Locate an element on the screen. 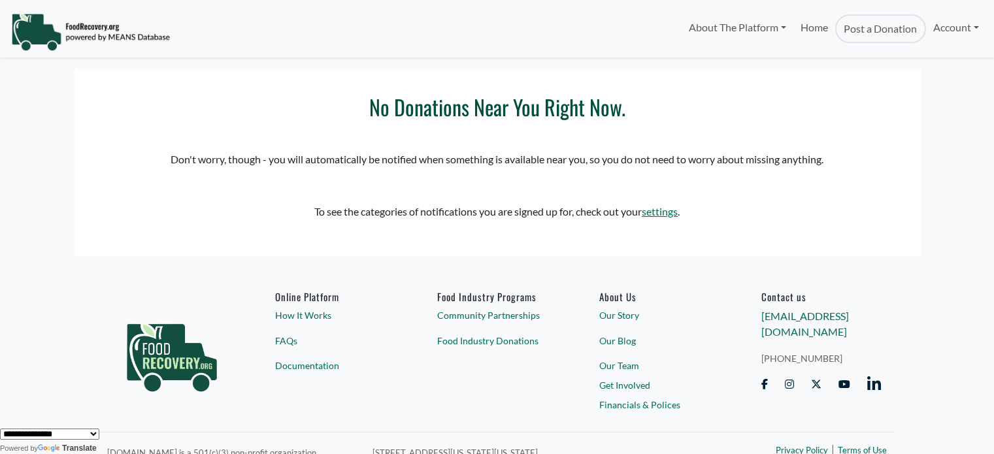  a: Get Involved is located at coordinates (659, 385).